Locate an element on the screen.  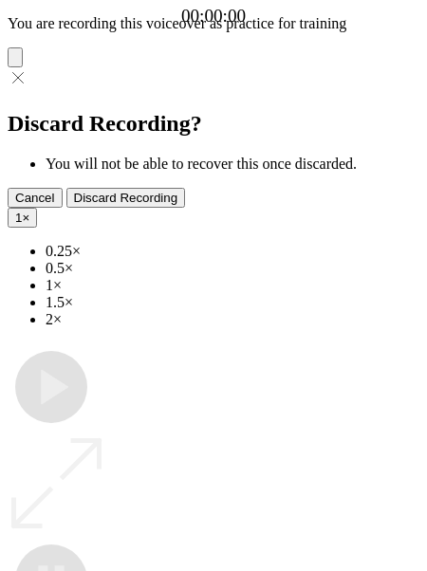
span: 1 is located at coordinates (18, 217).